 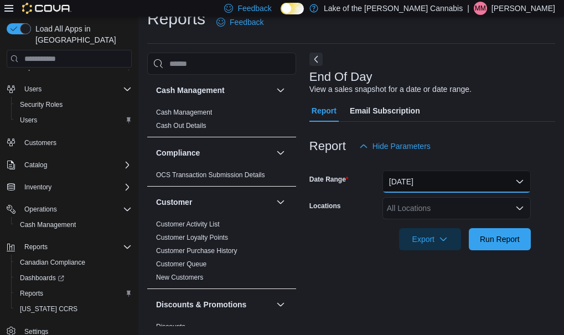 What do you see at coordinates (430, 239) in the screenshot?
I see `span: Export` at bounding box center [430, 239].